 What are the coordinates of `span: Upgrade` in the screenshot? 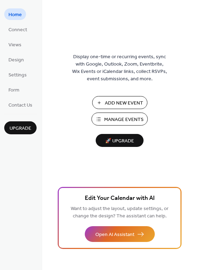 It's located at (20, 128).